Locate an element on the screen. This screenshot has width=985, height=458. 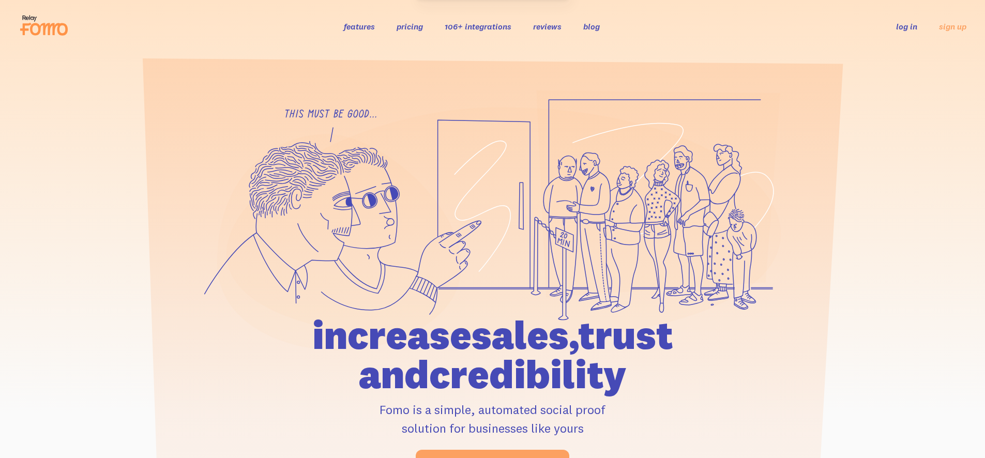
p: Fomo is a simple, automated social proof solution for businesses like yours is located at coordinates (493, 419).